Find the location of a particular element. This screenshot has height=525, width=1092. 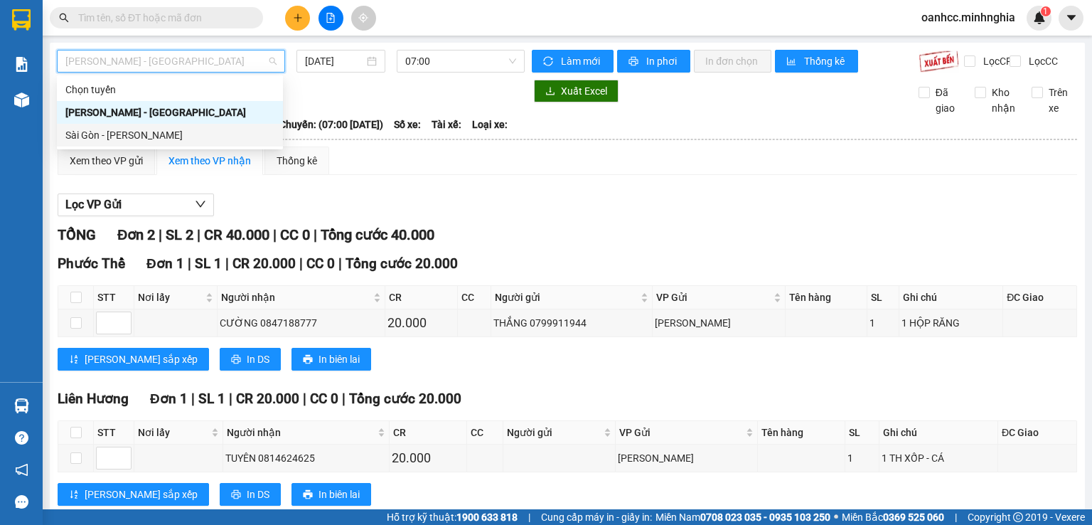

span: down is located at coordinates (201, 204).